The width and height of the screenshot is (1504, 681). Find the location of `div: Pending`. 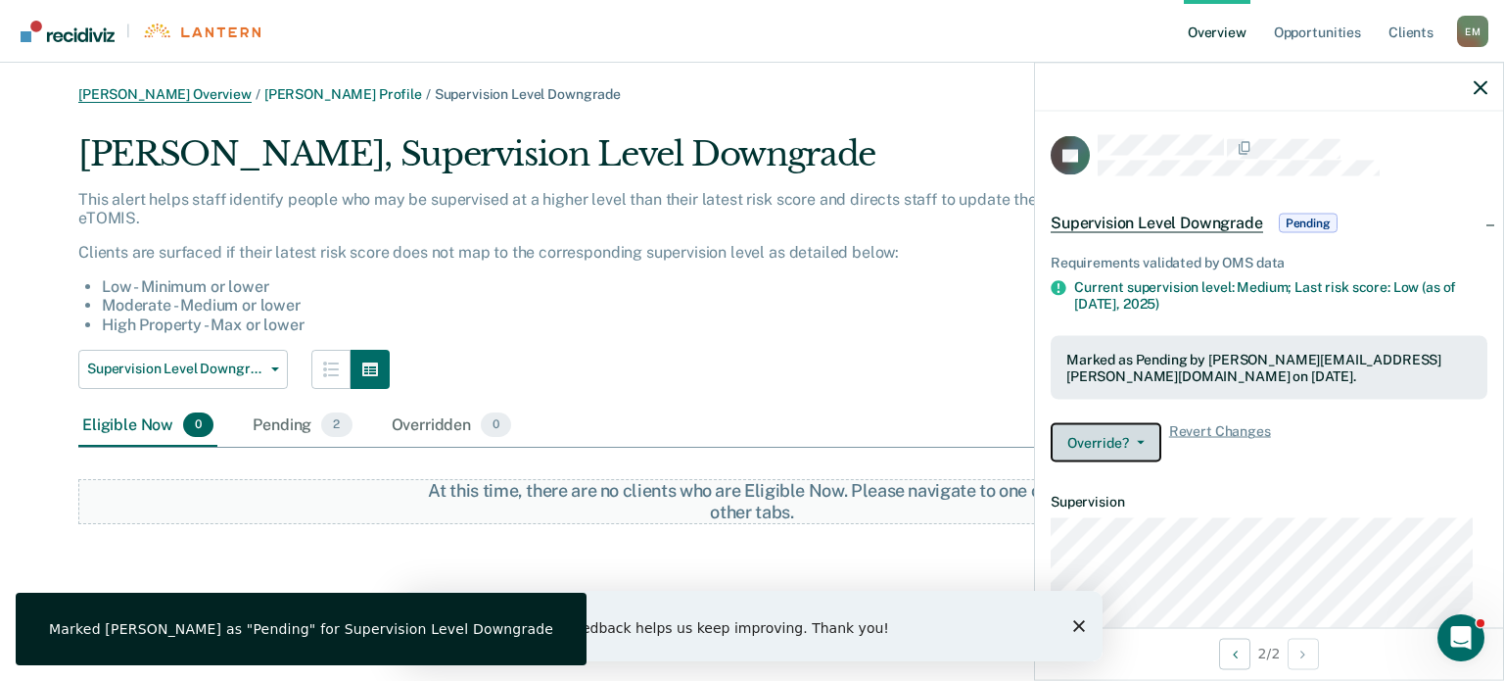

div: Pending is located at coordinates (302, 426).